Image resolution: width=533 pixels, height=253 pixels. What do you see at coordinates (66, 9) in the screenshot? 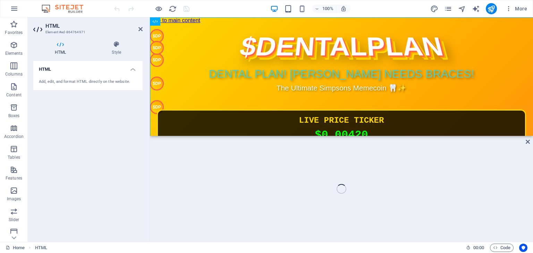
I see `img: Editor Logo` at bounding box center [66, 9].